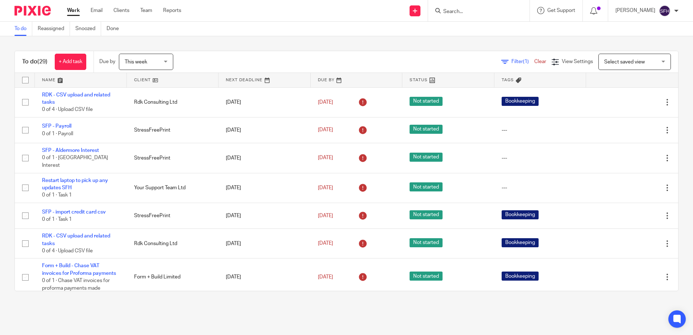 Image resolution: width=693 pixels, height=335 pixels. Describe the element at coordinates (522, 62) in the screenshot. I see `span: Filter` at that location.